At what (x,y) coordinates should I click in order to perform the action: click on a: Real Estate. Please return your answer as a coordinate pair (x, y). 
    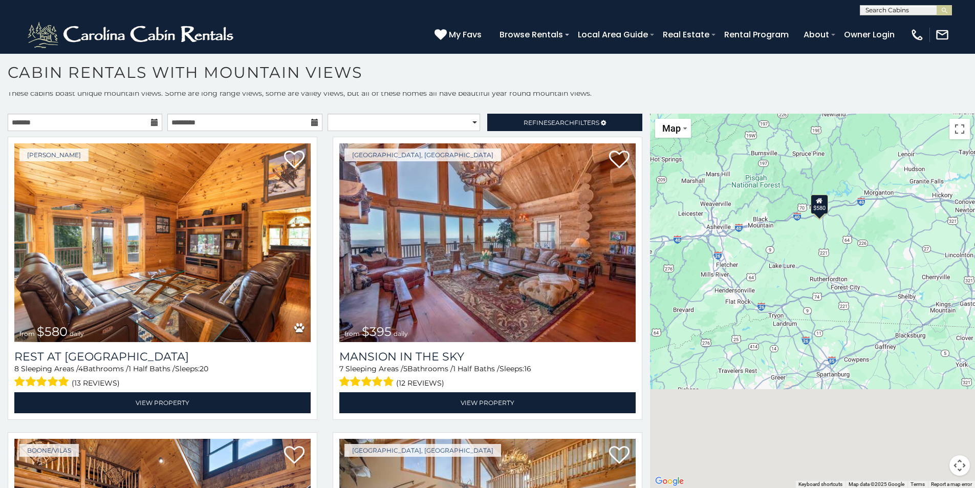
    Looking at the image, I should click on (686, 34).